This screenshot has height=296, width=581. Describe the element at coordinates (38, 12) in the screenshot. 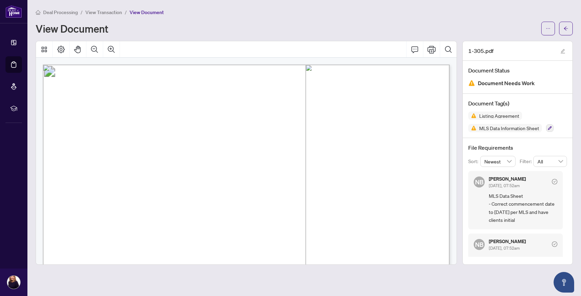

I see `span: home` at that location.